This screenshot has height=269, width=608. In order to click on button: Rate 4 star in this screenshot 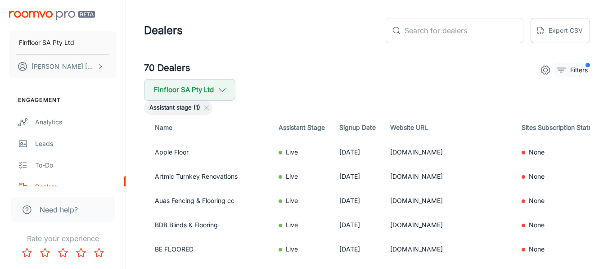, I will do `click(81, 253)`.